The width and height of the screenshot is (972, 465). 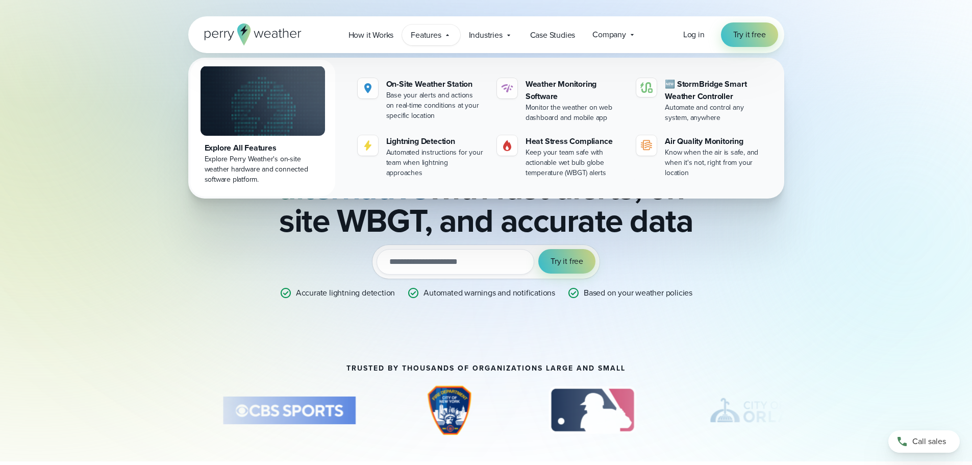 What do you see at coordinates (368, 145) in the screenshot?
I see `img: lightning-icon.svg` at bounding box center [368, 145].